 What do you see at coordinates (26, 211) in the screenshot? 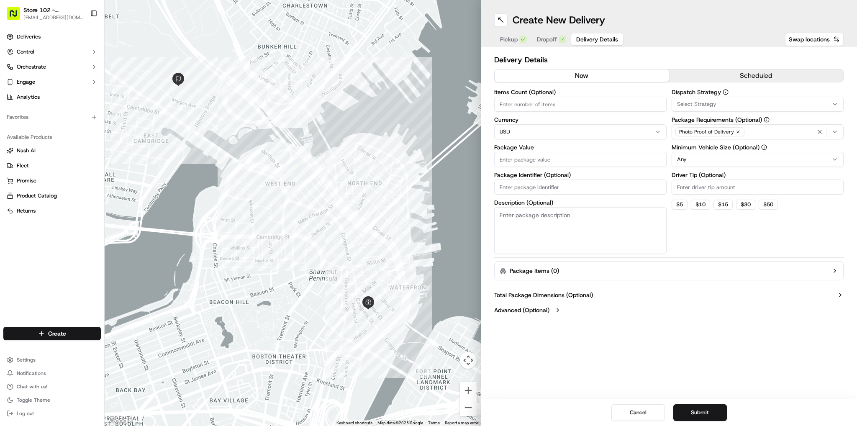
I see `span: Returns` at bounding box center [26, 211].